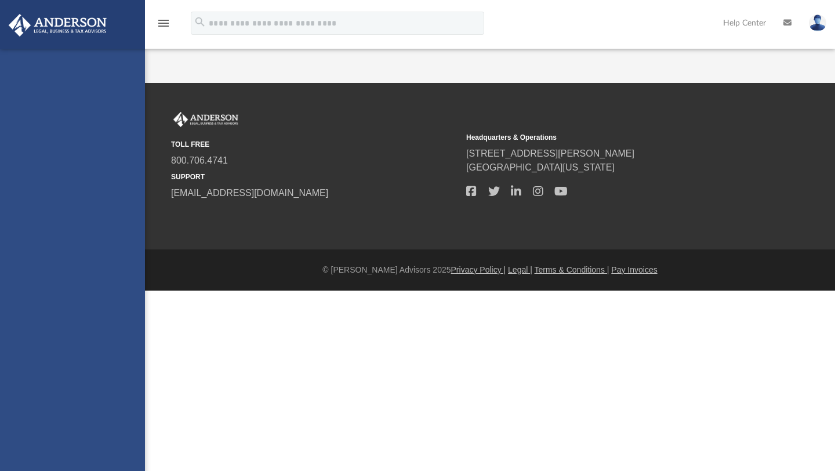 The width and height of the screenshot is (835, 471). I want to click on small: SUPPORT, so click(314, 177).